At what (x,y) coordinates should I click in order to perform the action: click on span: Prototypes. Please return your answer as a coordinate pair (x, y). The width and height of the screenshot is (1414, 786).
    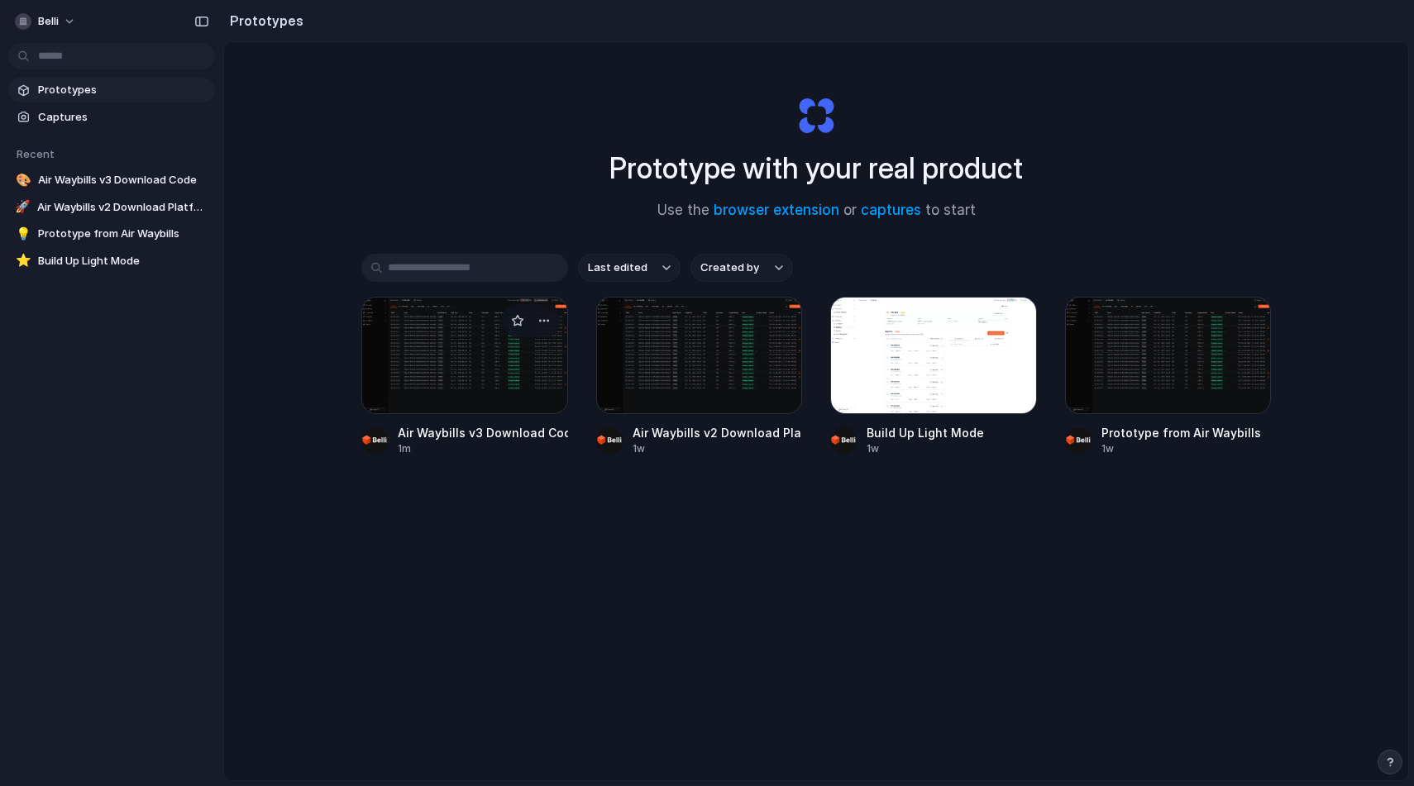
    Looking at the image, I should click on (123, 90).